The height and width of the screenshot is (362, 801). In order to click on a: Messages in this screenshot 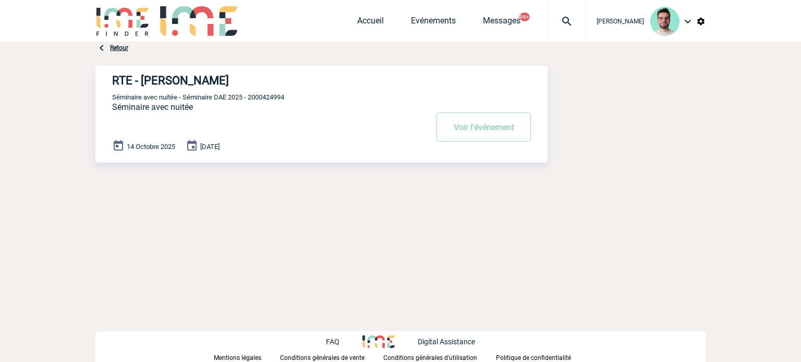, I will do `click(501, 23)`.